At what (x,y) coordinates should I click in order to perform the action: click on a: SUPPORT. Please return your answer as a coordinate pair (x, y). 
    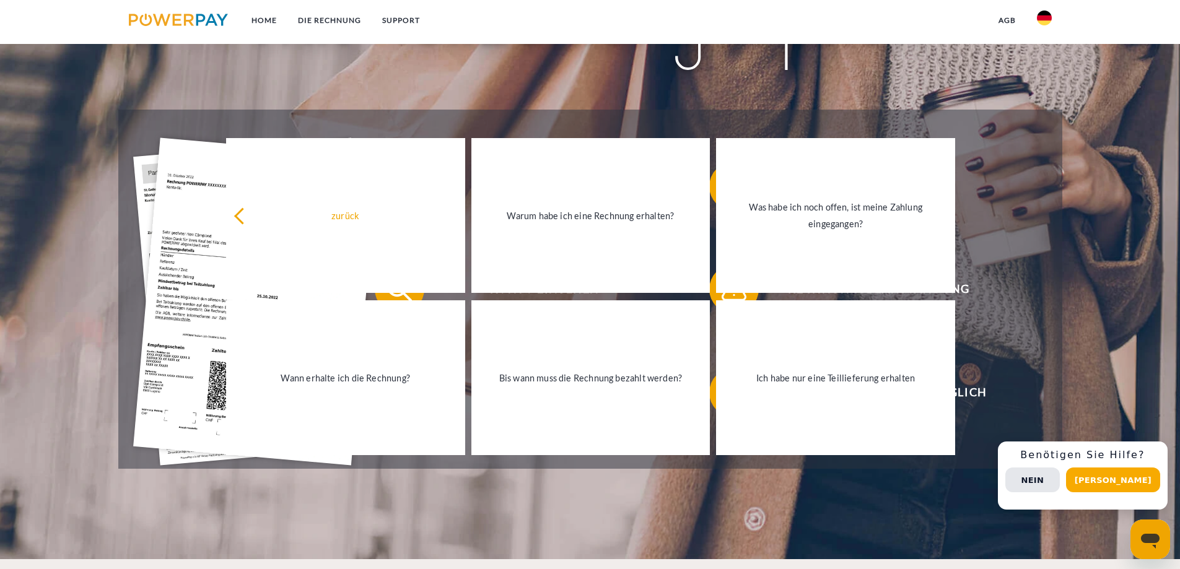
    Looking at the image, I should click on (401, 20).